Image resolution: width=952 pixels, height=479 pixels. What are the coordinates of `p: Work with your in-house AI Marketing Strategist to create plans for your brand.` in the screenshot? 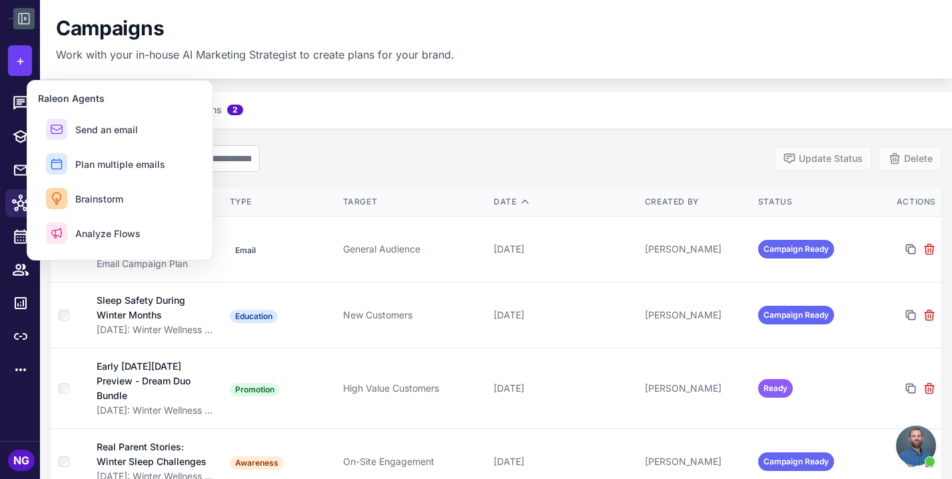 It's located at (255, 55).